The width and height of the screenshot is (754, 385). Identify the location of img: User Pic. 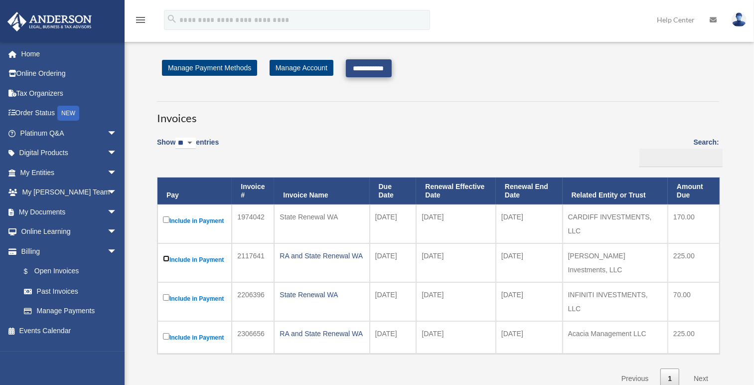
(739, 19).